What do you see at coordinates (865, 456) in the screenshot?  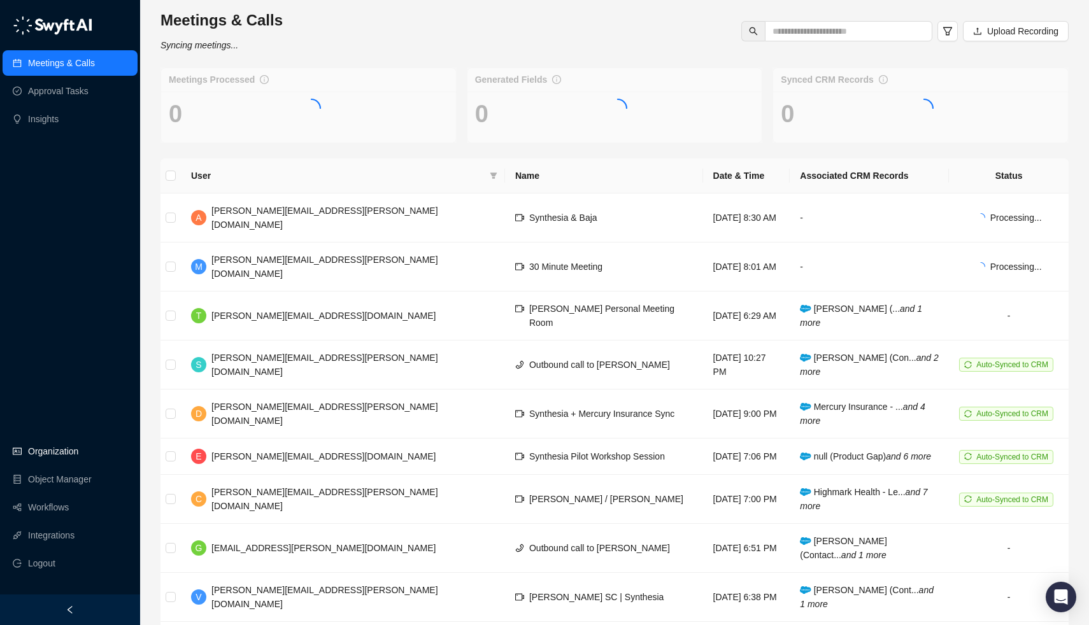 I see `span: null (Product Gap)` at bounding box center [865, 456].